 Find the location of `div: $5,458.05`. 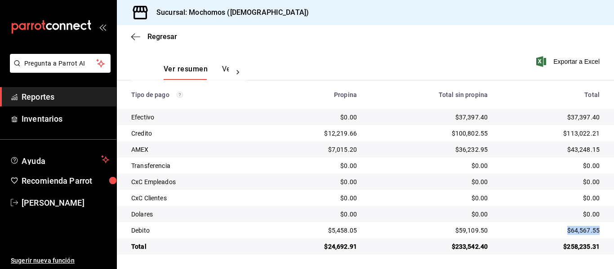

div: $5,458.05 is located at coordinates (315, 230).